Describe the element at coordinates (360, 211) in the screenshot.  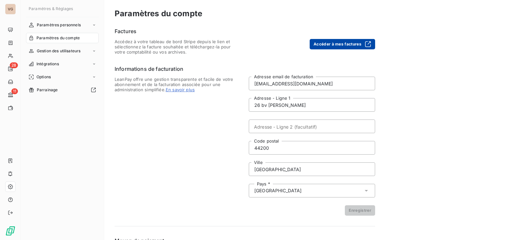
I see `button: Enregistrer` at that location.